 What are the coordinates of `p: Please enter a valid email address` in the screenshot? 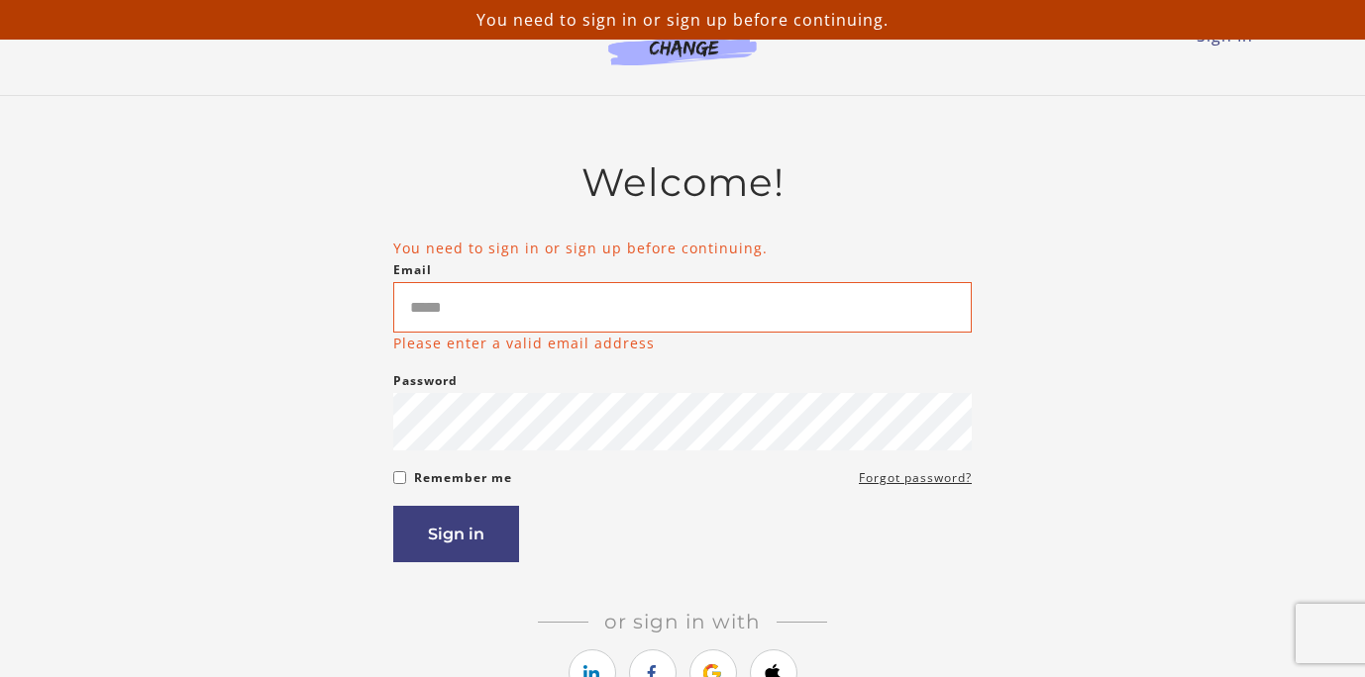 It's located at (524, 343).